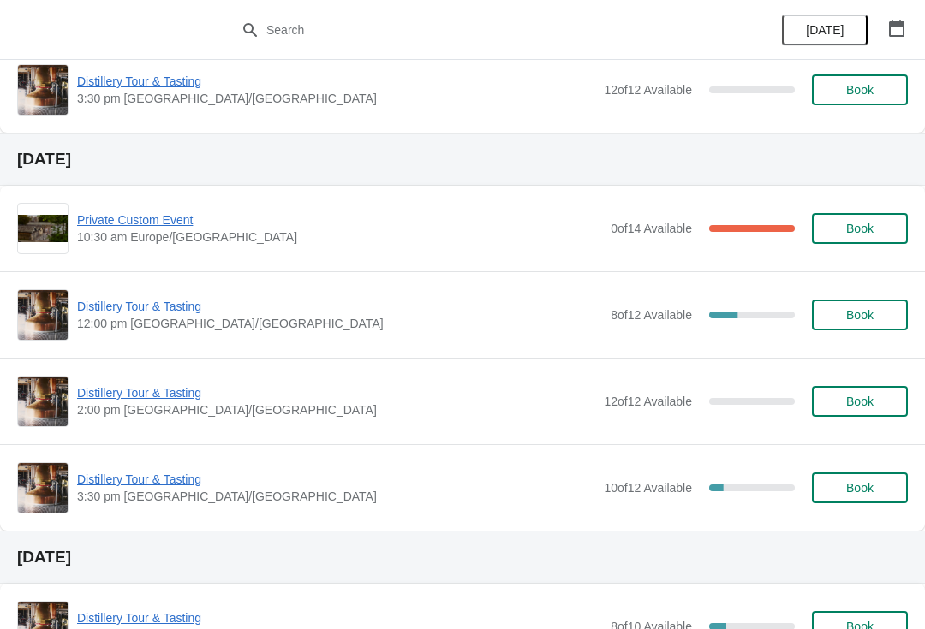 This screenshot has width=925, height=629. I want to click on span: 0 of 14 Available, so click(651, 229).